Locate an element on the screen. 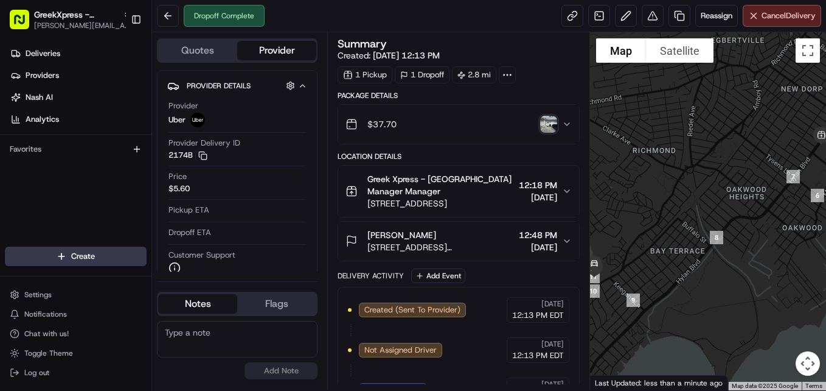 This screenshot has width=826, height=391. h3: Summary is located at coordinates (362, 44).